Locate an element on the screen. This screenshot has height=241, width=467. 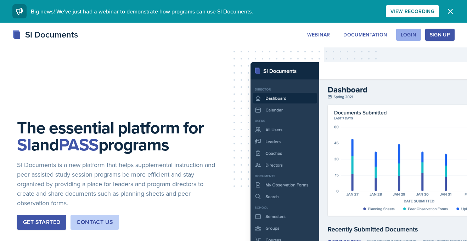
div: View Recording is located at coordinates (413, 11).